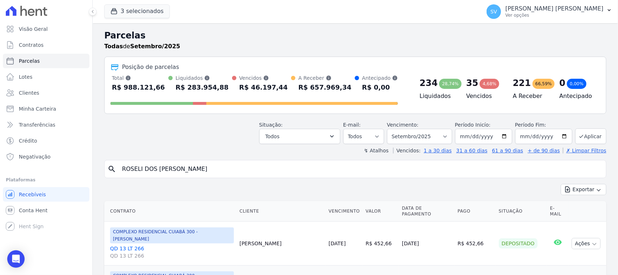  Describe the element at coordinates (558, 211) in the screenshot. I see `th: E-mail` at that location.